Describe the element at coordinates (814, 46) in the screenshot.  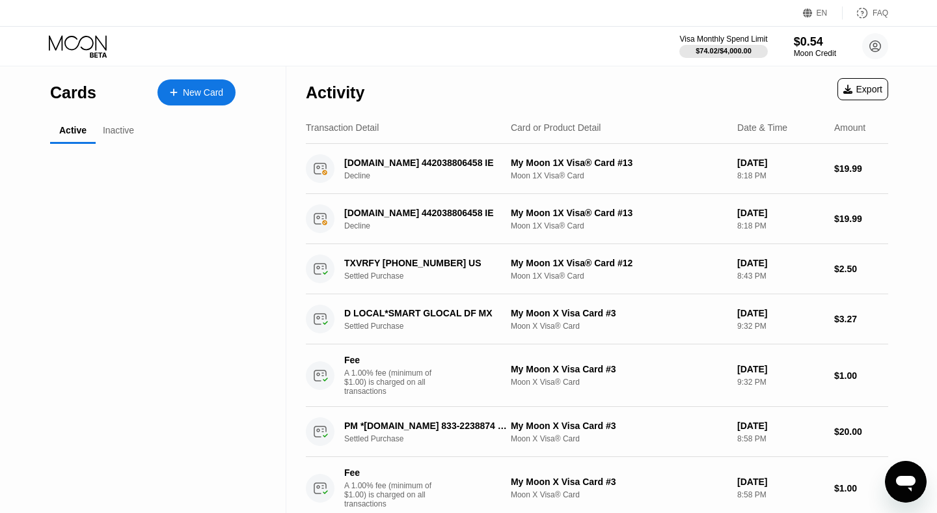
I see `div: $0.54Moon Credit` at that location.